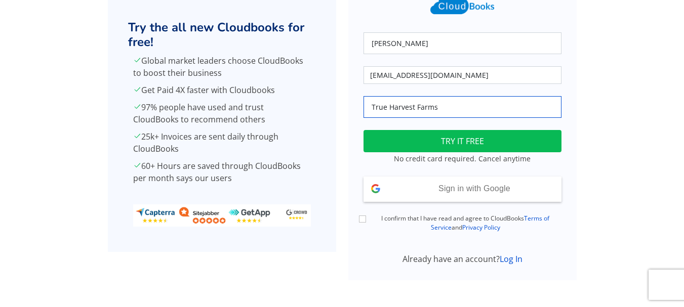 Image resolution: width=684 pixels, height=307 pixels. Describe the element at coordinates (222, 172) in the screenshot. I see `p: 60+ Hours are saved through CloudBooks per month says our users` at that location.